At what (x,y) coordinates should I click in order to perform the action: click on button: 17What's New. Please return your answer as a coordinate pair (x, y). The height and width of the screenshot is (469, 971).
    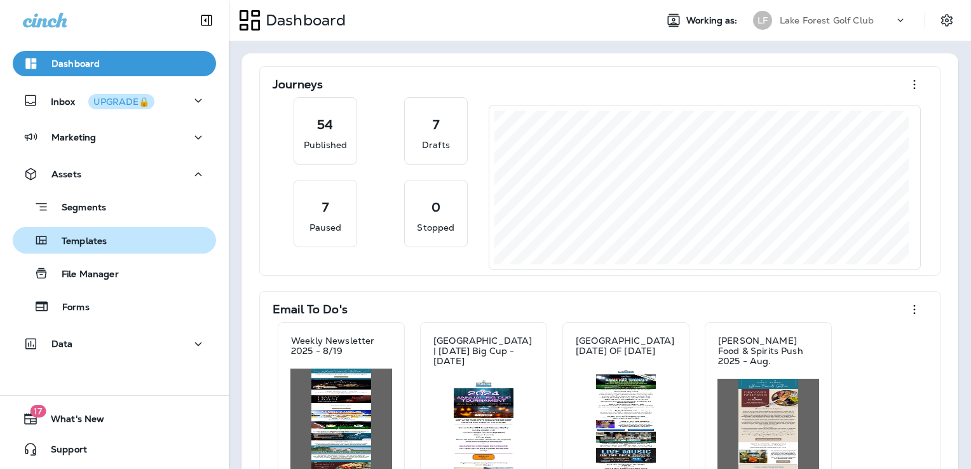
    Looking at the image, I should click on (114, 419).